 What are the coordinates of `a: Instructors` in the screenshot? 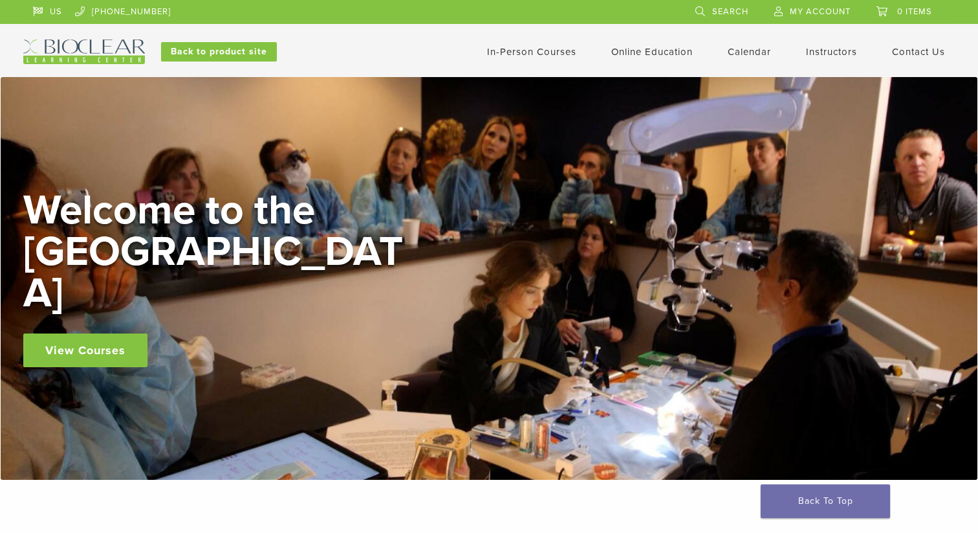 It's located at (832, 52).